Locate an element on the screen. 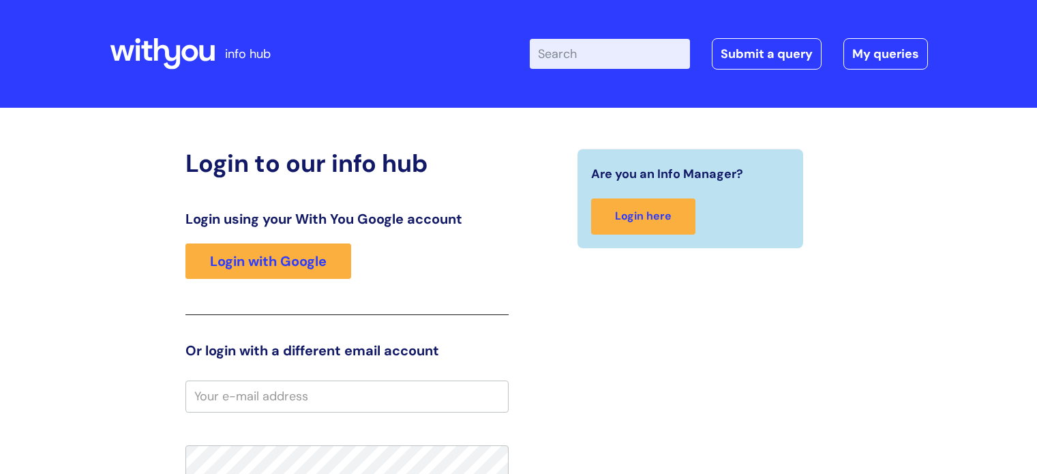  input: Search is located at coordinates (610, 54).